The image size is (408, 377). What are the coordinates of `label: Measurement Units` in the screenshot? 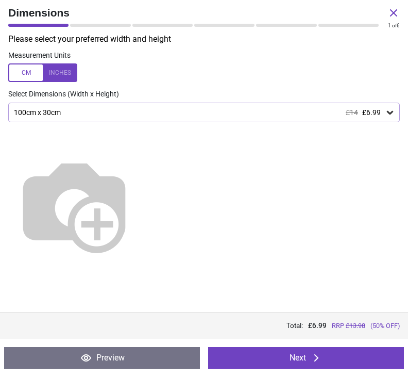 It's located at (39, 56).